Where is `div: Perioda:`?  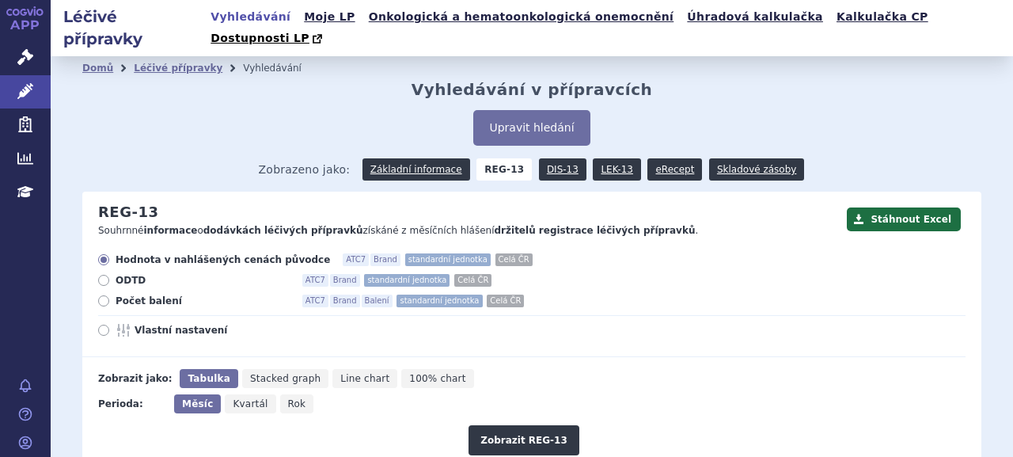 div: Perioda: is located at coordinates (132, 404).